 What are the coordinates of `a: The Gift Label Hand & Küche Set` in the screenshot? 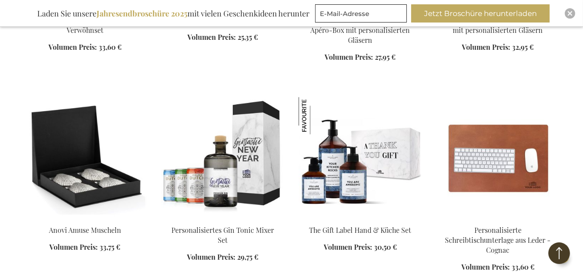 It's located at (360, 230).